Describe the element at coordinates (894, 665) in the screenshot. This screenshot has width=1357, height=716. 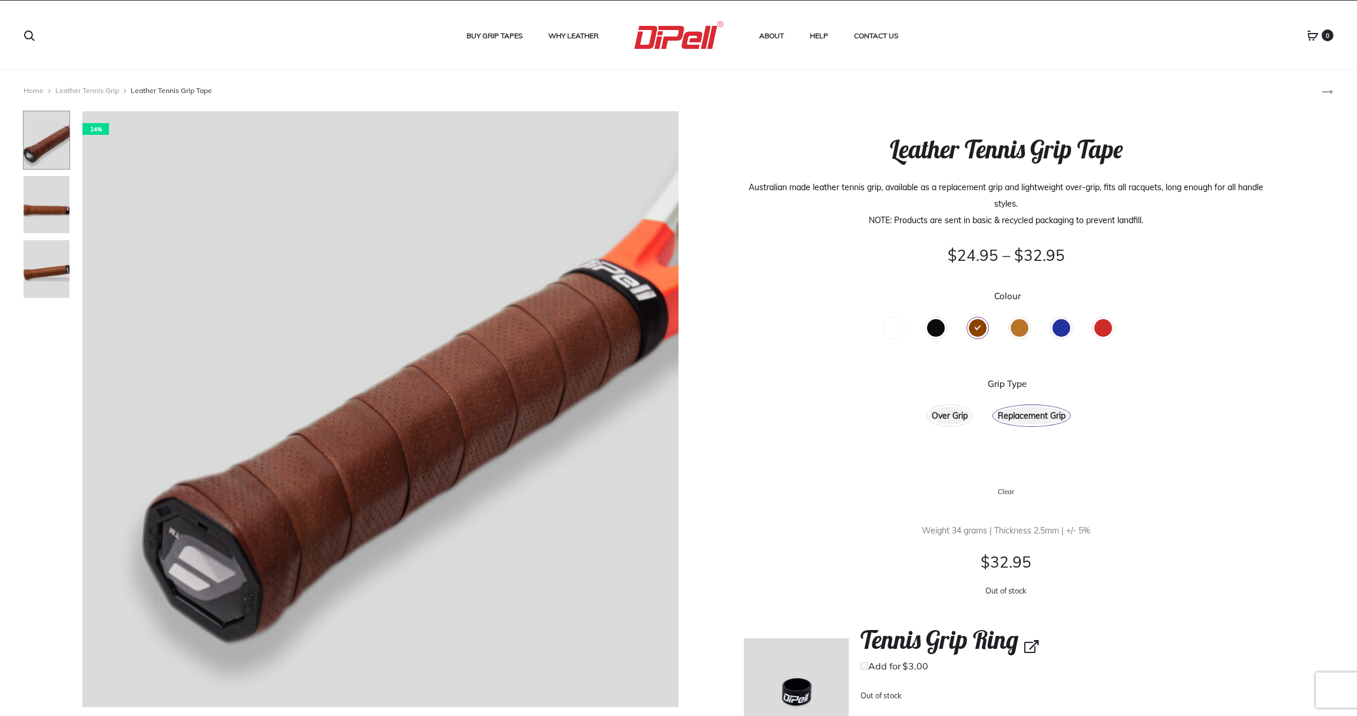
I see `label: Add for` at that location.